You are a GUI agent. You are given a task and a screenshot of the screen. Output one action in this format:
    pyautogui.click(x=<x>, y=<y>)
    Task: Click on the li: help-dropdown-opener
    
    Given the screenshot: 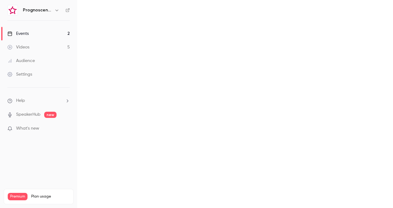 What is the action you would take?
    pyautogui.click(x=39, y=101)
    